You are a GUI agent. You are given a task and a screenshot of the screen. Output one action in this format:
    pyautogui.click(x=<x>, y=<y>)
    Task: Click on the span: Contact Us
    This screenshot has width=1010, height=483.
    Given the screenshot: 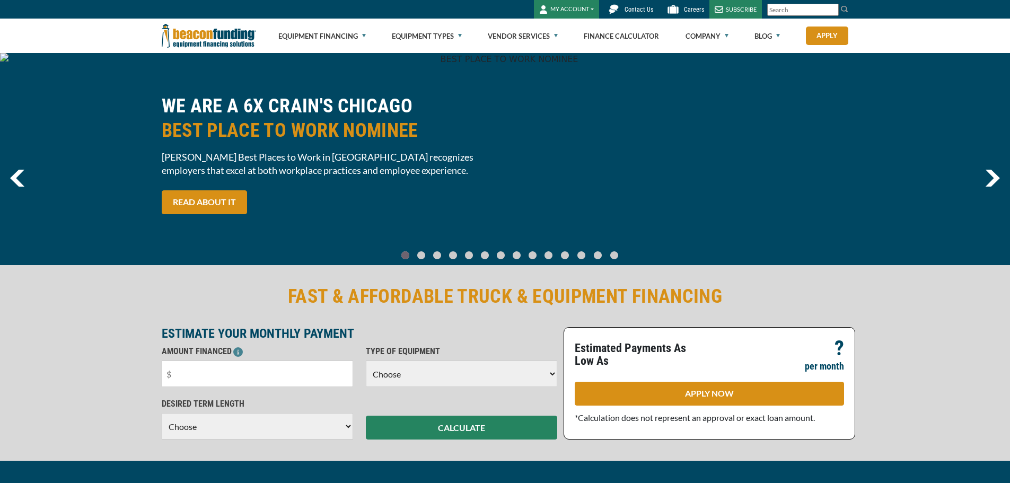 What is the action you would take?
    pyautogui.click(x=639, y=10)
    